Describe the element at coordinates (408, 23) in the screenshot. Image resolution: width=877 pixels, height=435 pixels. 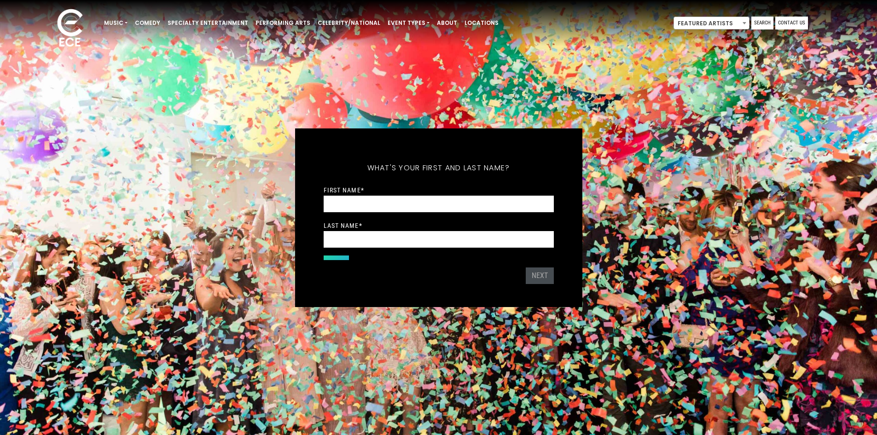
I see `a: Event Types` at that location.